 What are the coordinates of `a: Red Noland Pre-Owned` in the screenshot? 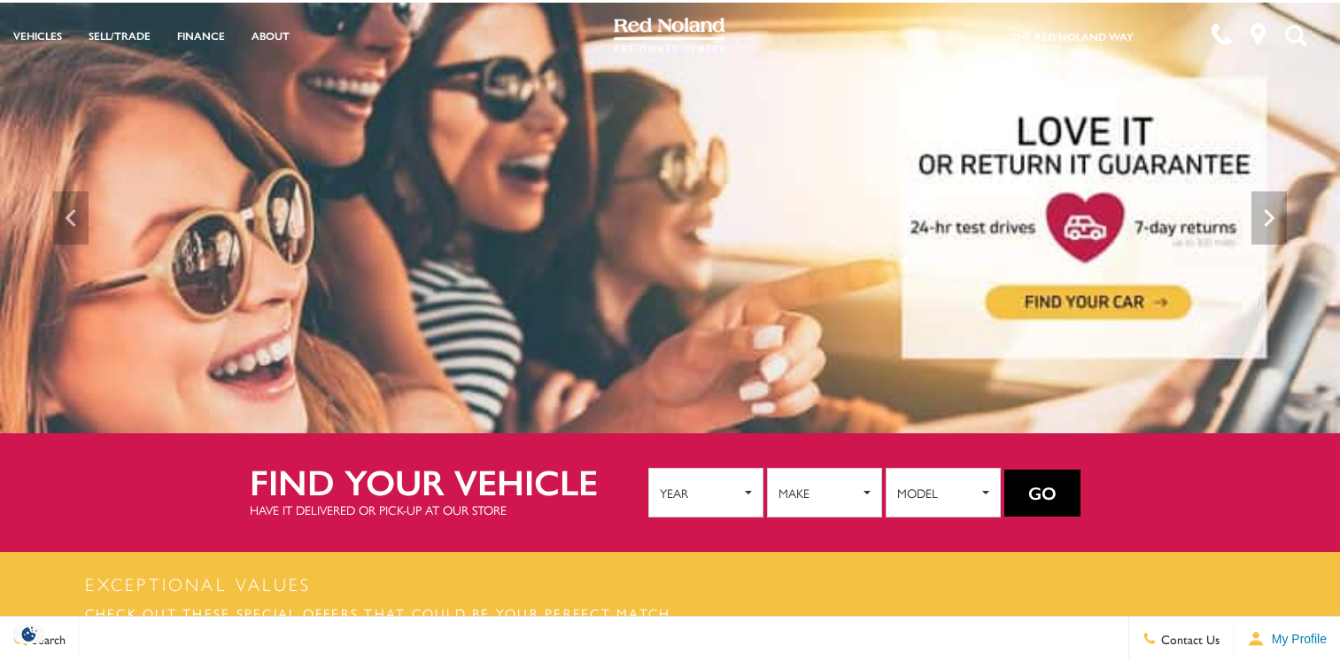 It's located at (669, 33).